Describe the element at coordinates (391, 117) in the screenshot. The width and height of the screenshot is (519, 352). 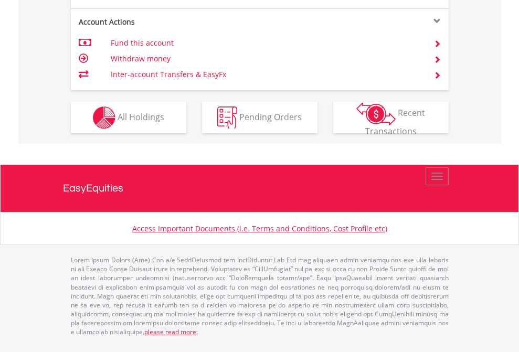
I see `button: Recent Transactions` at that location.